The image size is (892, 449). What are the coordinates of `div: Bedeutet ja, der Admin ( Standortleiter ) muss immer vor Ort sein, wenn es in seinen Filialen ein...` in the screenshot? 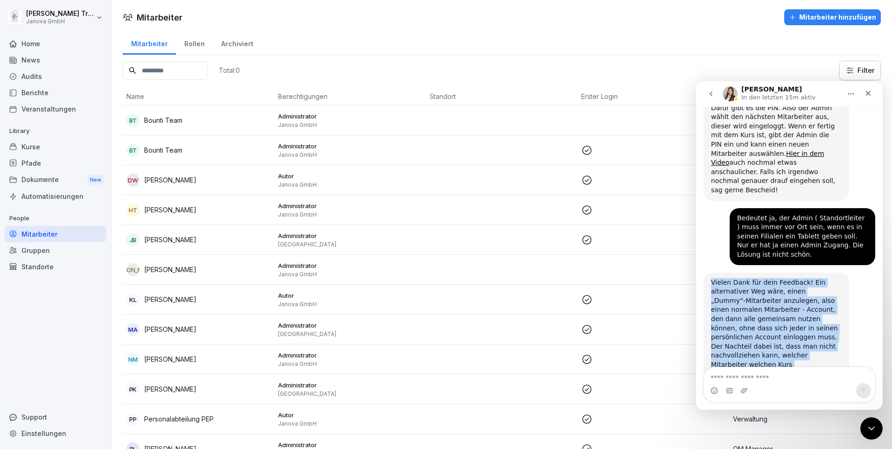 It's located at (106, 155).